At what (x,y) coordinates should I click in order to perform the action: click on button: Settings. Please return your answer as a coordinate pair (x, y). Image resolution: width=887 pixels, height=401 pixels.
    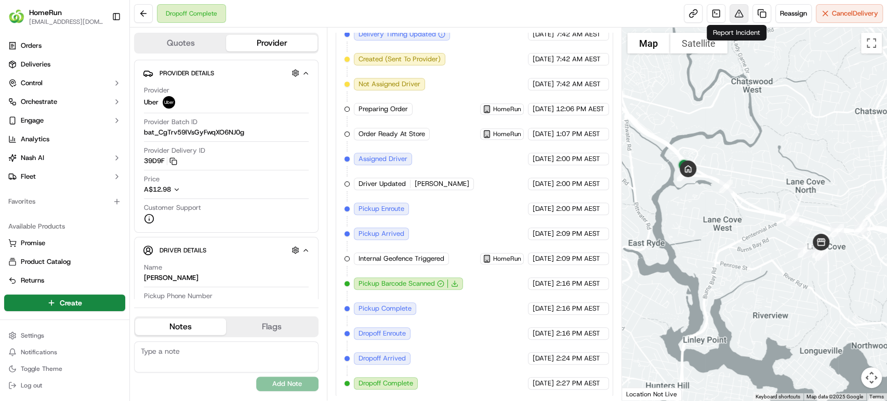
    Looking at the image, I should click on (64, 336).